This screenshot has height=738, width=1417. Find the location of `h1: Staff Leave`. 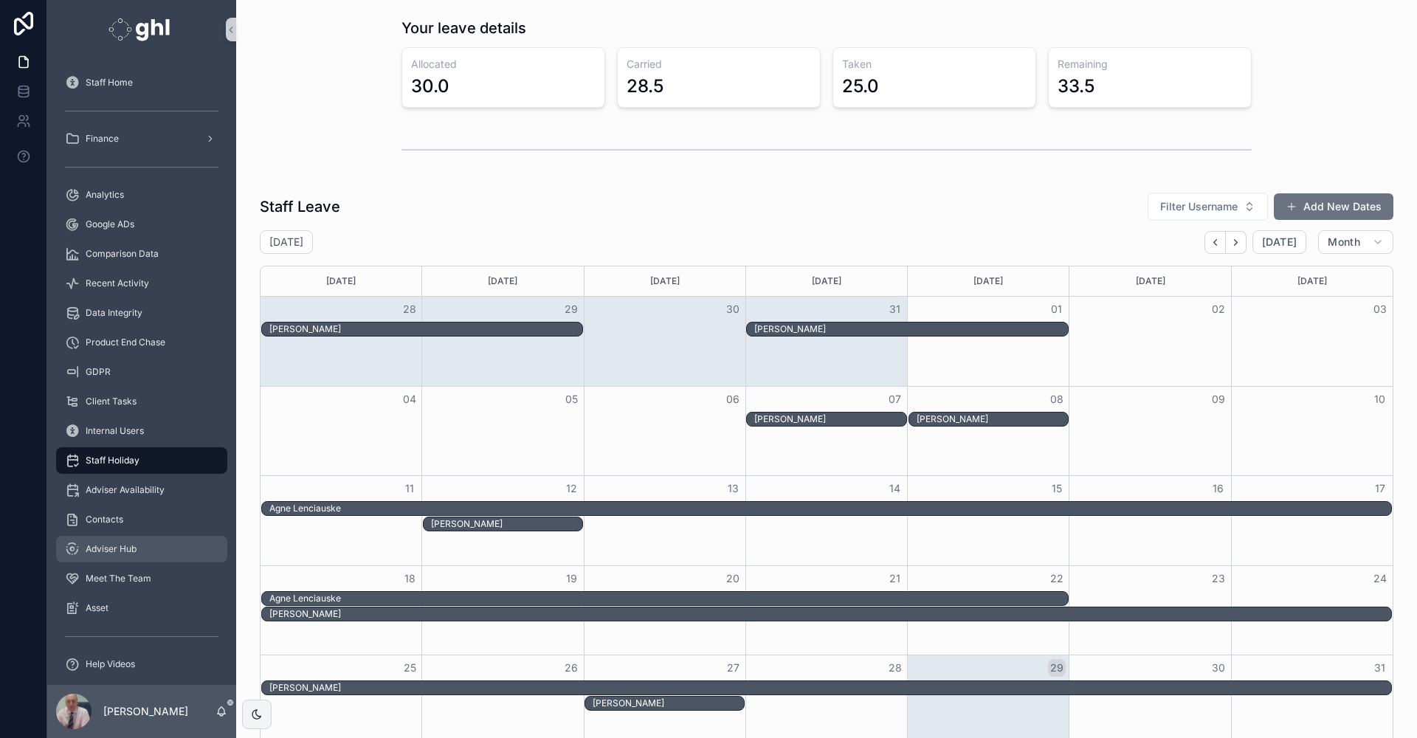

h1: Staff Leave is located at coordinates (300, 207).